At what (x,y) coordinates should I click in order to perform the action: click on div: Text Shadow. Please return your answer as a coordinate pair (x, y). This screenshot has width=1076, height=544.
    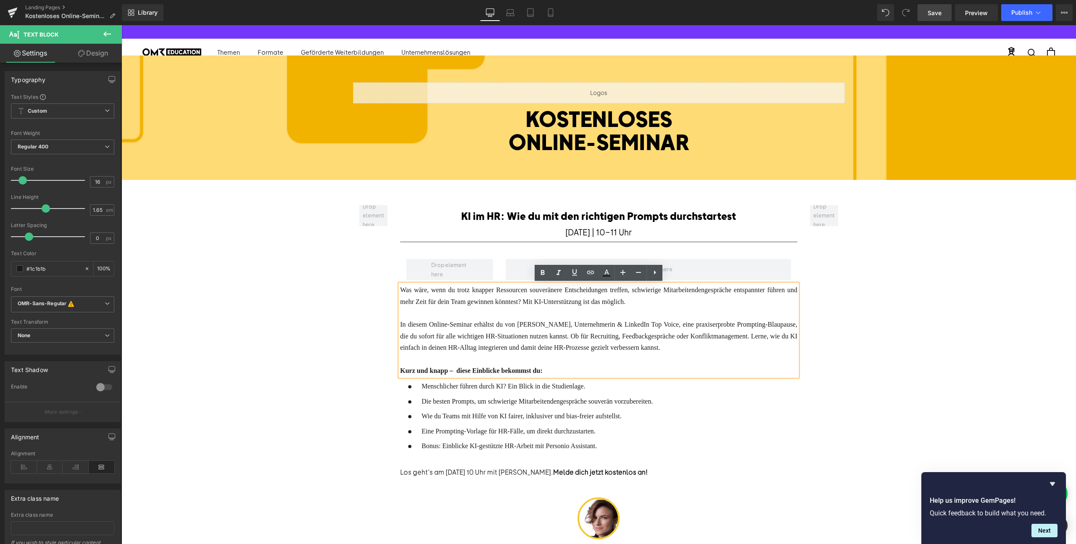
    Looking at the image, I should click on (29, 367).